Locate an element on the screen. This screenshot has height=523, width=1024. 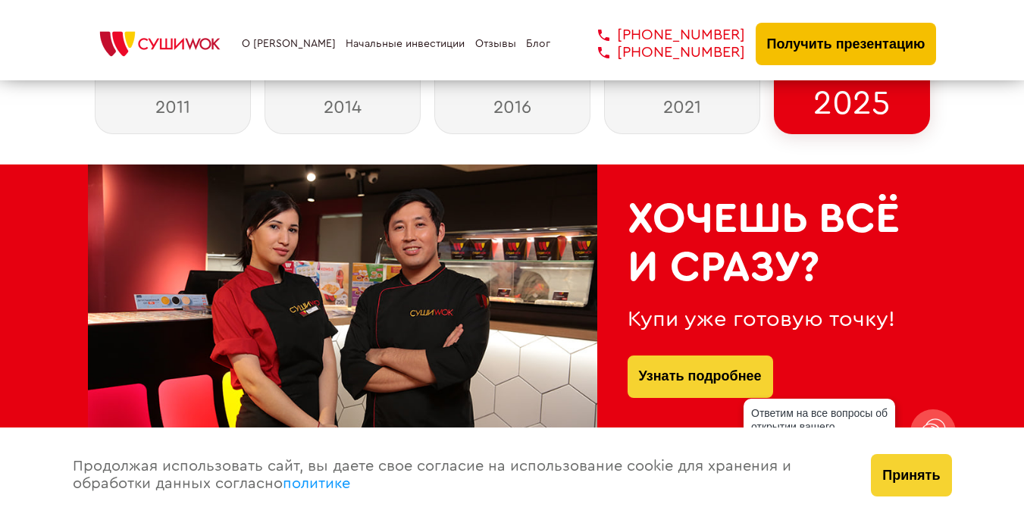
a: Отзывы is located at coordinates (496, 44).